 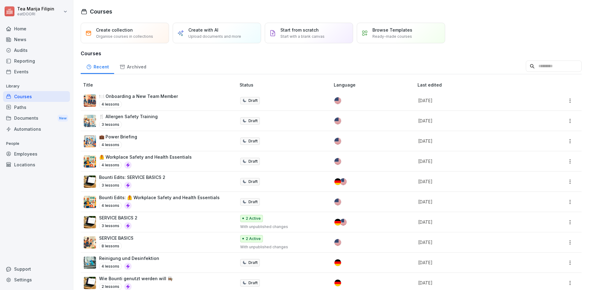 I want to click on p: Create with AI, so click(x=203, y=30).